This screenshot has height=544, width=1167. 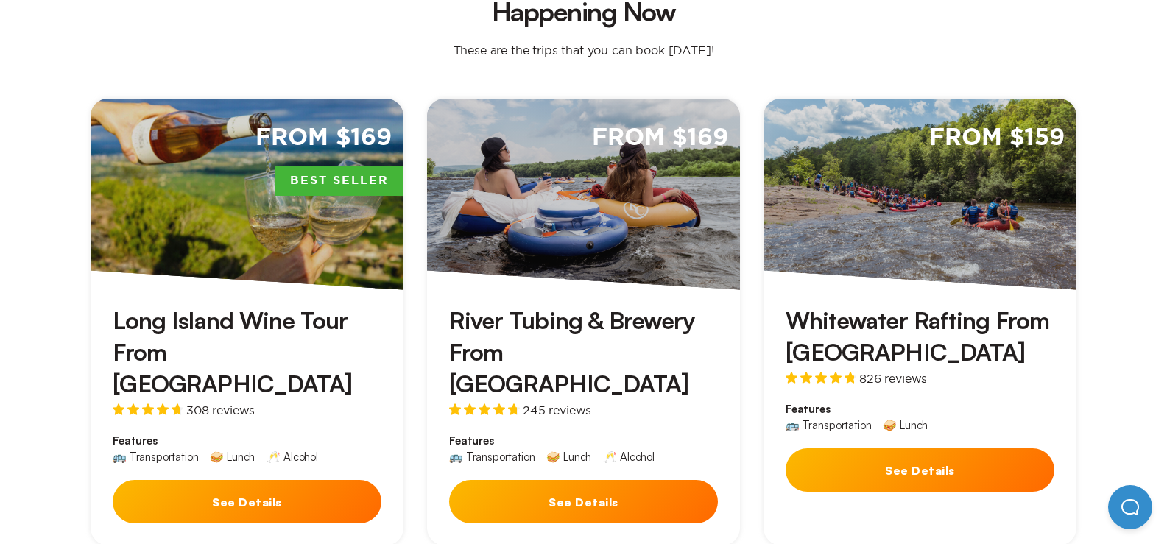 I want to click on span: 245 reviews, so click(x=557, y=410).